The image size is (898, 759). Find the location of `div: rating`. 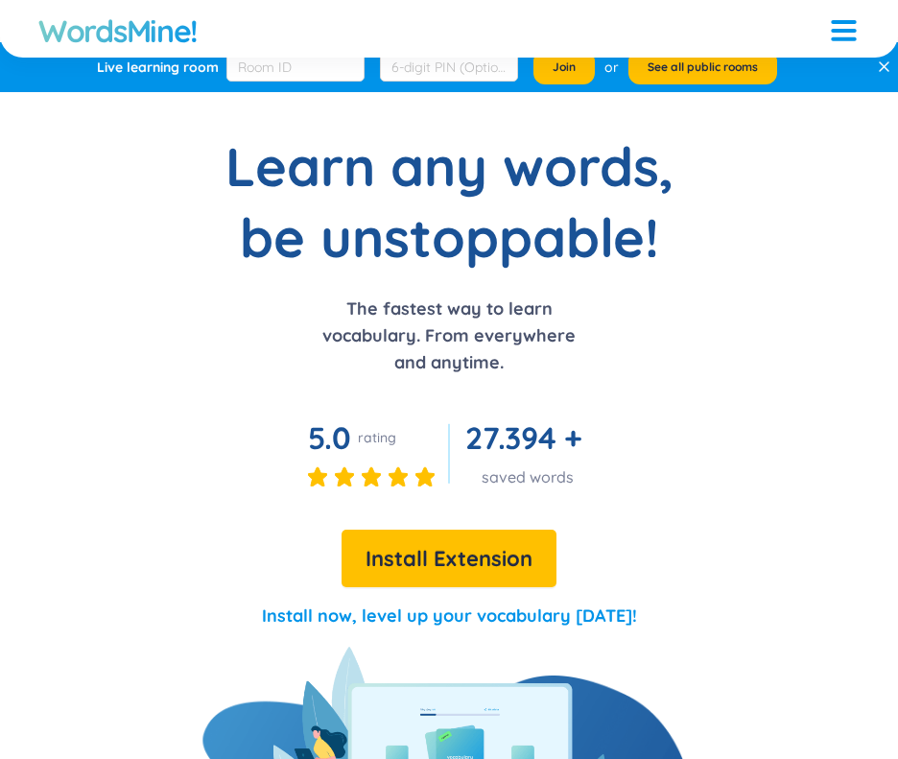

div: rating is located at coordinates (377, 438).